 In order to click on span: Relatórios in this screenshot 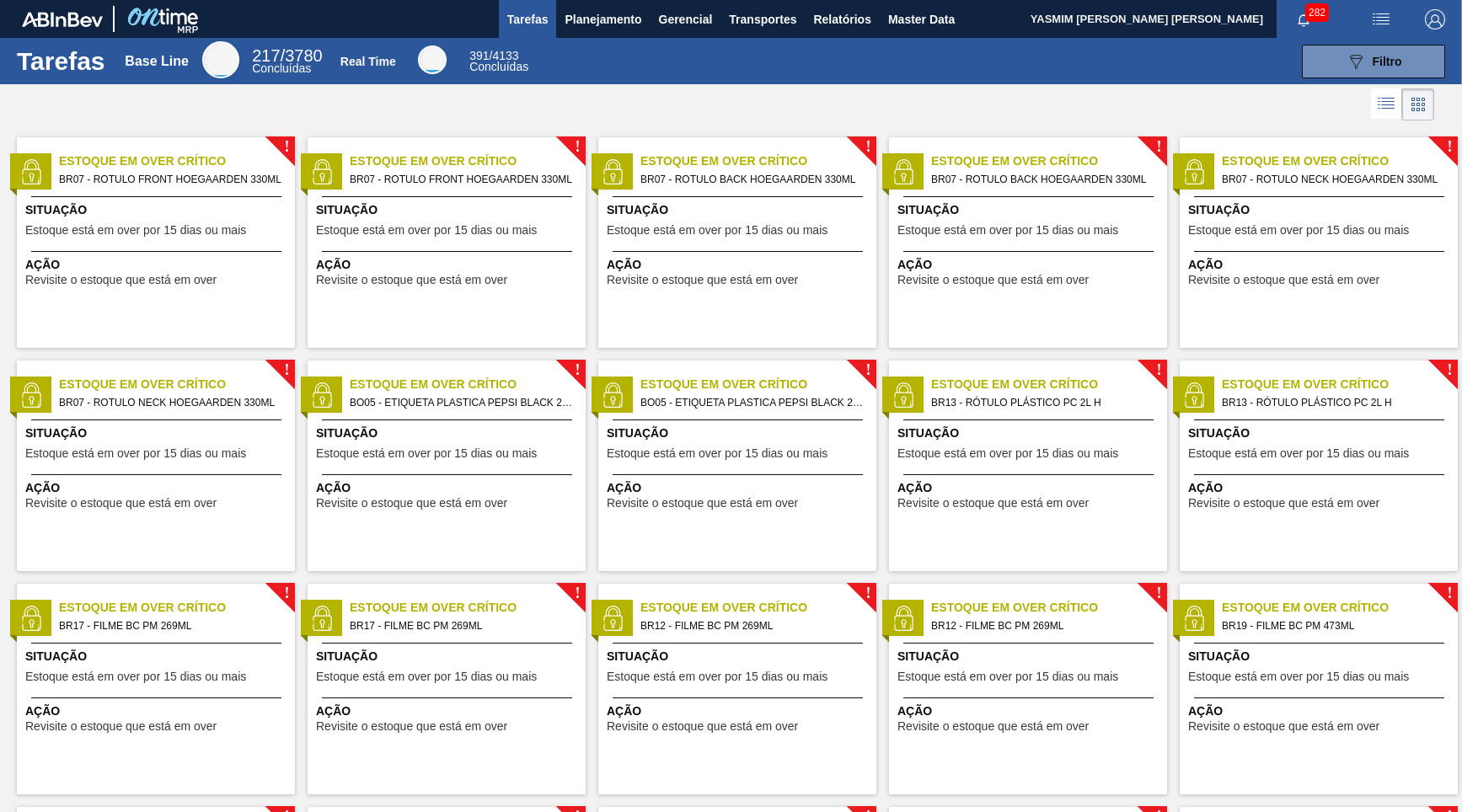, I will do `click(842, 20)`.